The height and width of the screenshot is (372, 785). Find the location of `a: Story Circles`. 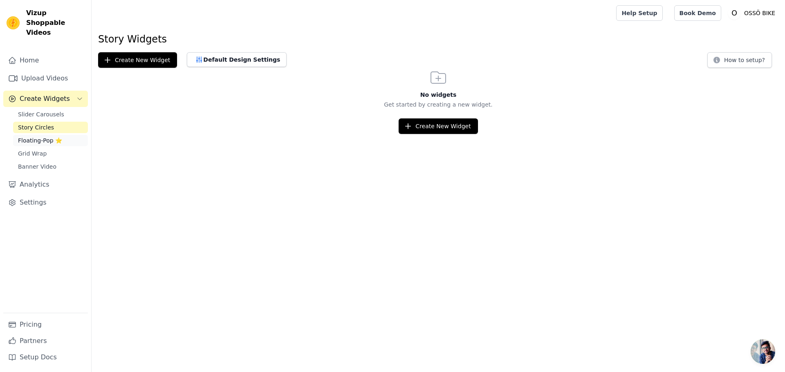

a: Story Circles is located at coordinates (50, 128).